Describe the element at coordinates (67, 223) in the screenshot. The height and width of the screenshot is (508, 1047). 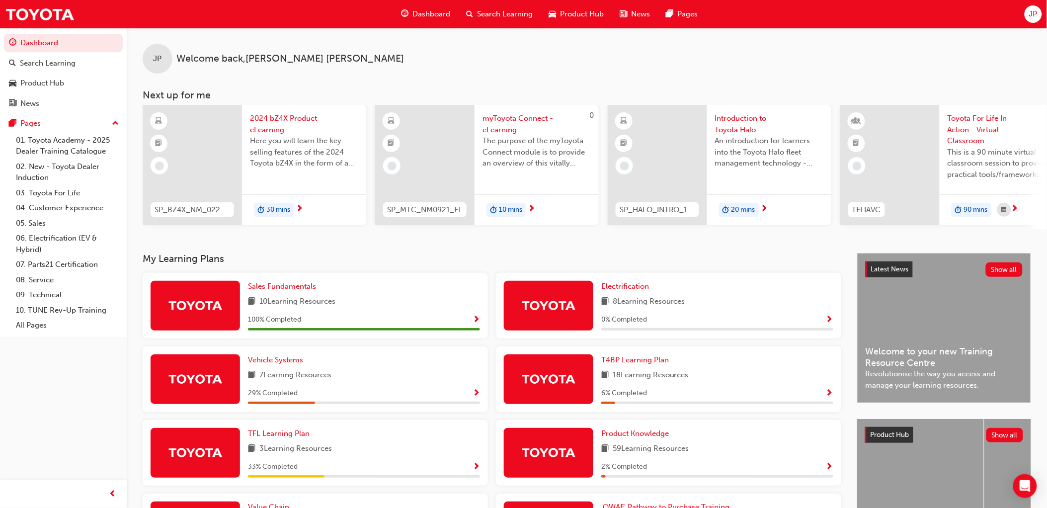
I see `a: 05. Sales` at that location.